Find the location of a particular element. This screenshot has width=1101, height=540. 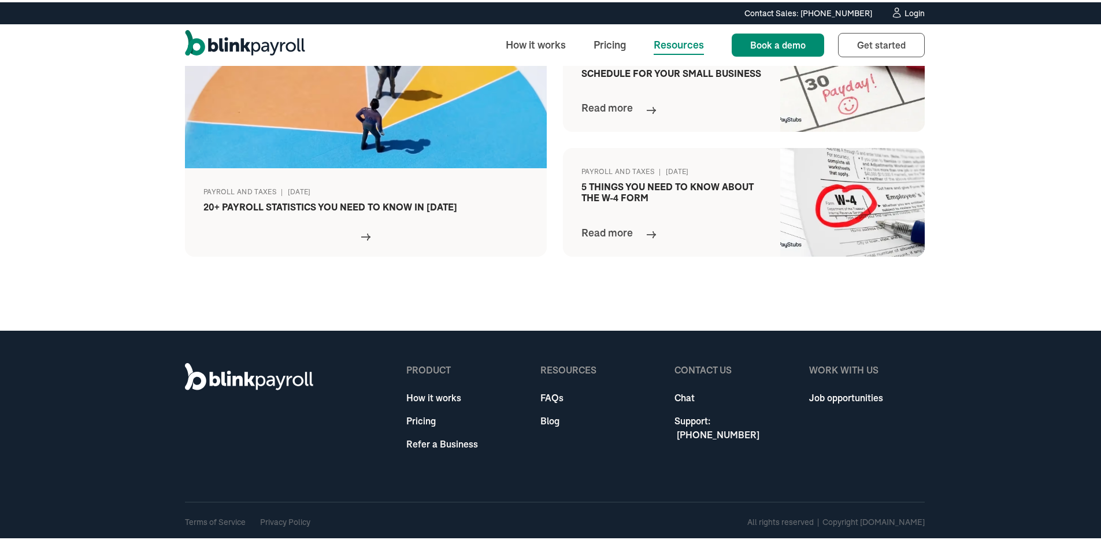

a: Terms of Service is located at coordinates (215, 520).